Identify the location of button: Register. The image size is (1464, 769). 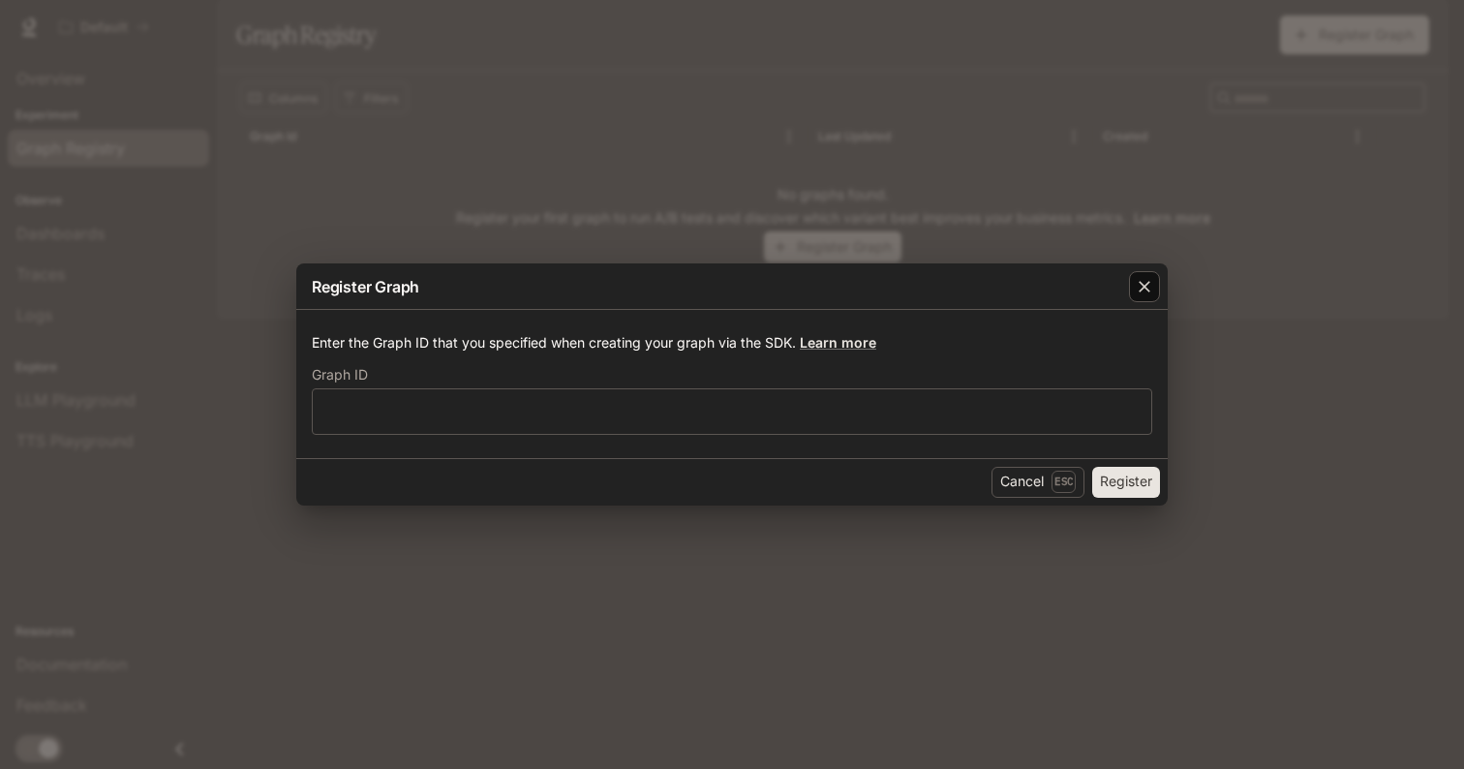
(1126, 482).